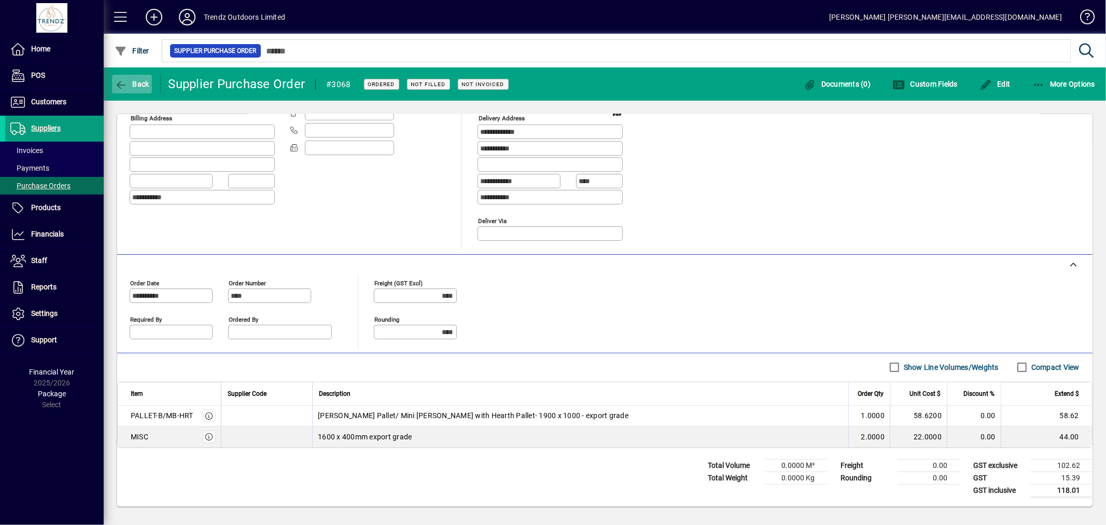 The width and height of the screenshot is (1106, 525). I want to click on td: 0.0000 Kg, so click(796, 477).